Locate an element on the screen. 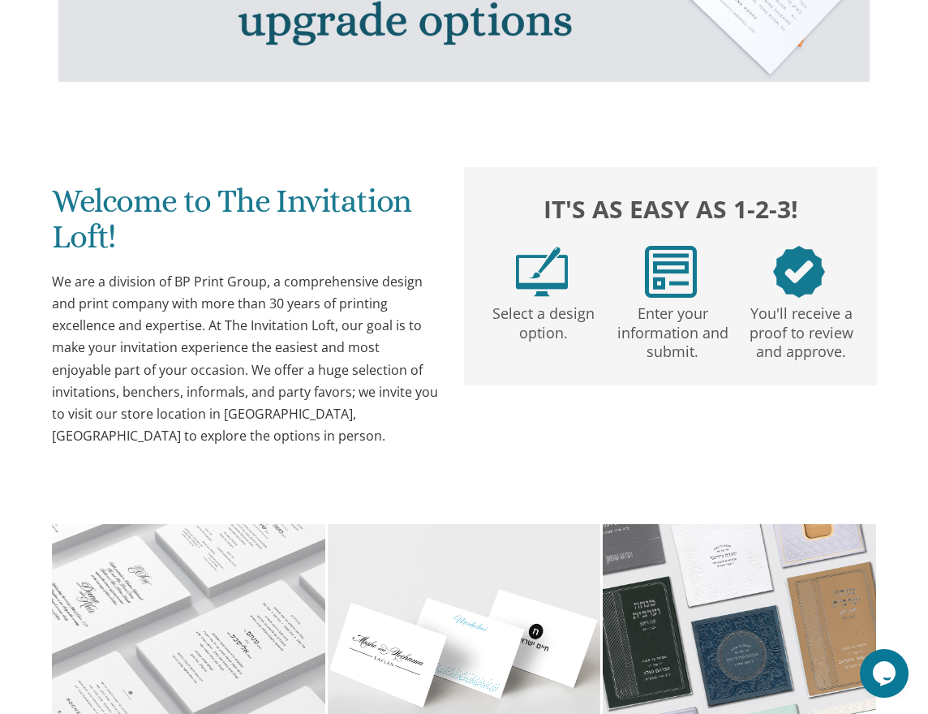  h2: It's as easy as 1-2-3! is located at coordinates (671, 208).